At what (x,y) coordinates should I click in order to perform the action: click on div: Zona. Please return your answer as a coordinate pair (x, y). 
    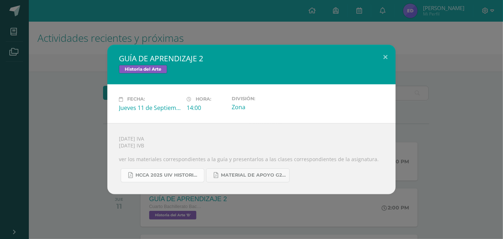
    Looking at the image, I should click on (263, 107).